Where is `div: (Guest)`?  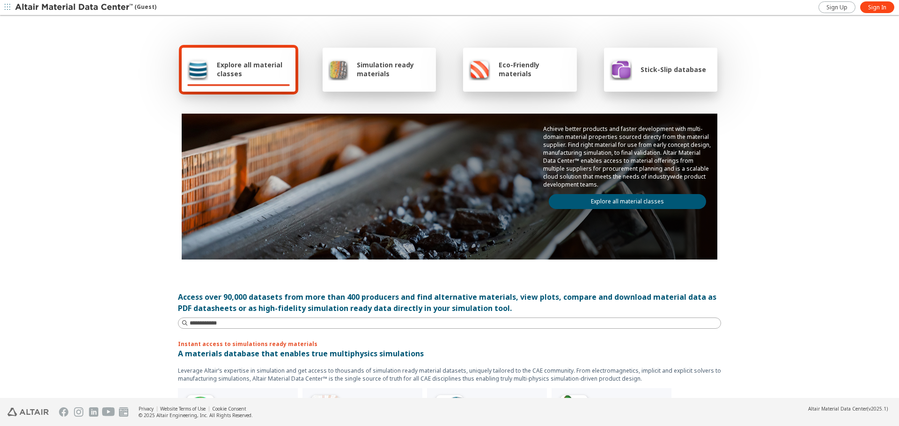 div: (Guest) is located at coordinates (86, 7).